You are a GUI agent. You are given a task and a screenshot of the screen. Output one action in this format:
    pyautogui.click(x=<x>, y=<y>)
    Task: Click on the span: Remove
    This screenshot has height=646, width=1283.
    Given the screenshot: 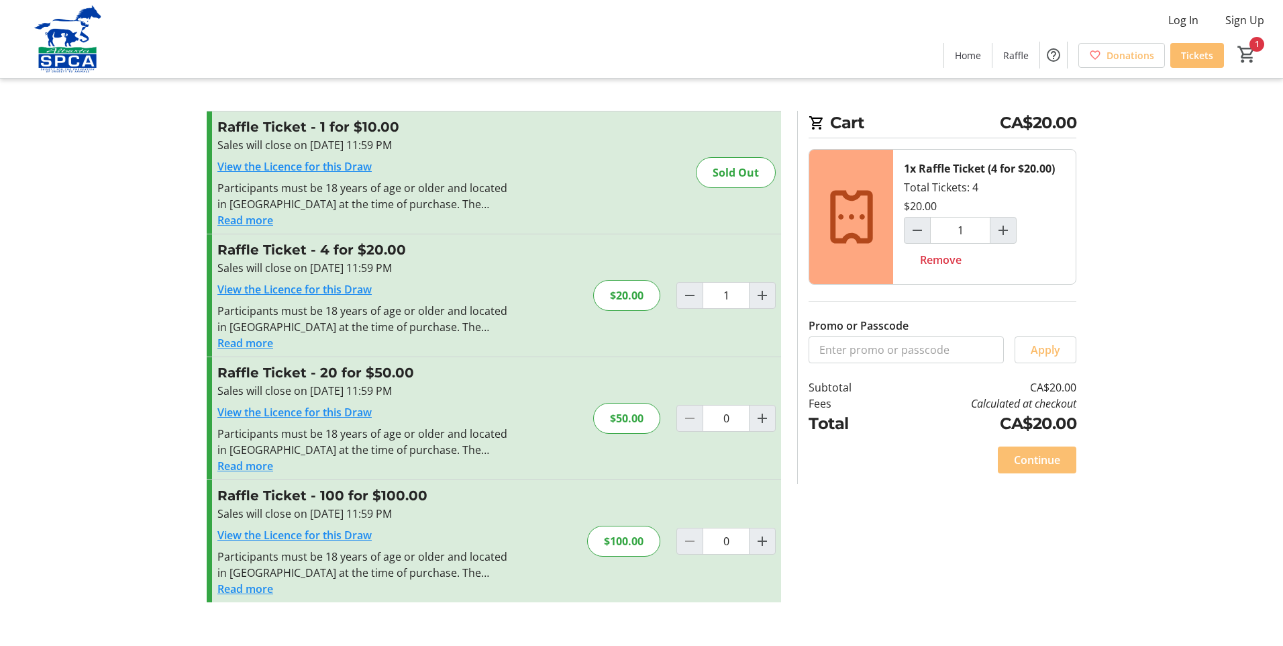 What is the action you would take?
    pyautogui.click(x=941, y=260)
    